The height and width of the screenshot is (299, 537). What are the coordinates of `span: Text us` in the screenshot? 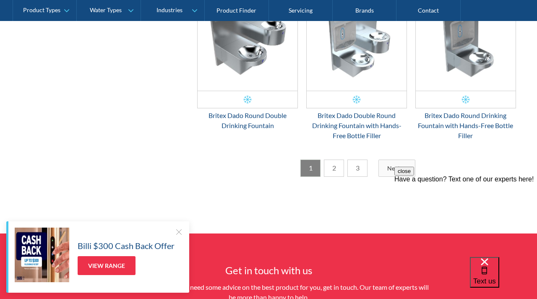 It's located at (15, 24).